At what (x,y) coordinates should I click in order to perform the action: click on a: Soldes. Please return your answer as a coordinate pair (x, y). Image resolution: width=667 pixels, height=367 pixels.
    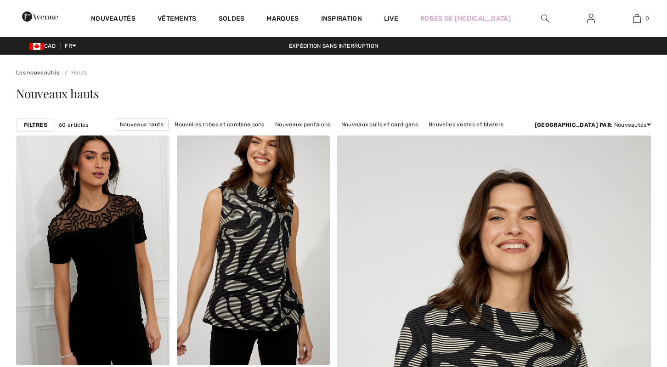
    Looking at the image, I should click on (232, 19).